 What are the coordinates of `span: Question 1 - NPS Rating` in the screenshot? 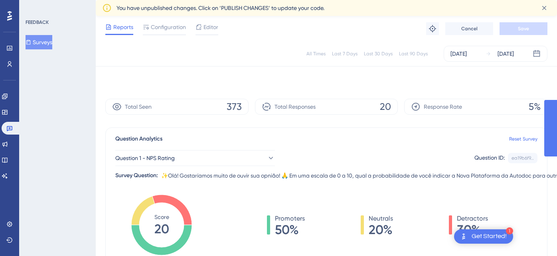 It's located at (145, 158).